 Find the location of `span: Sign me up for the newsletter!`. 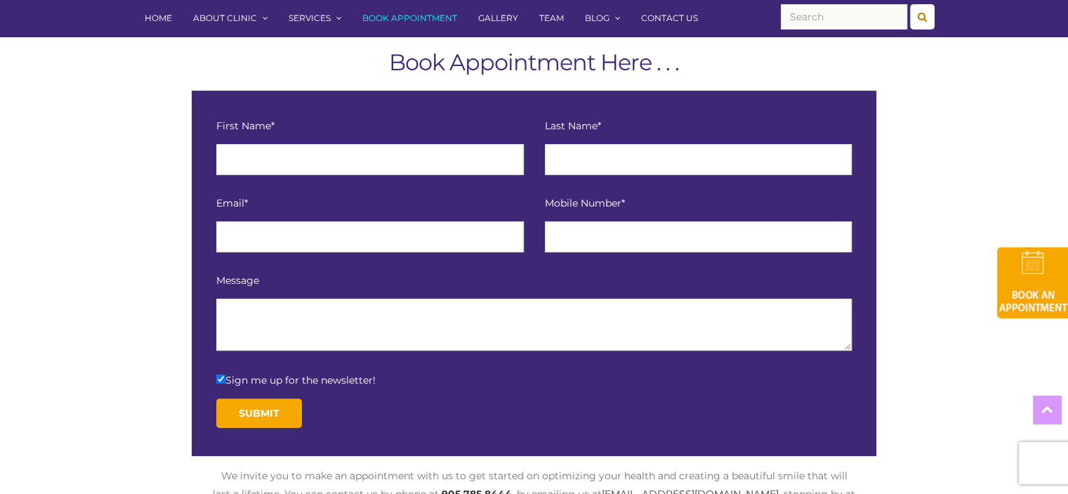

span: Sign me up for the newsletter! is located at coordinates (300, 380).